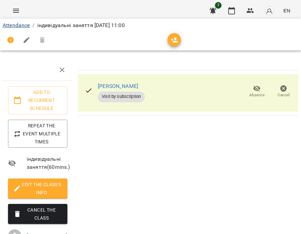  What do you see at coordinates (121, 97) in the screenshot?
I see `span: Visit by subscription` at bounding box center [121, 97].